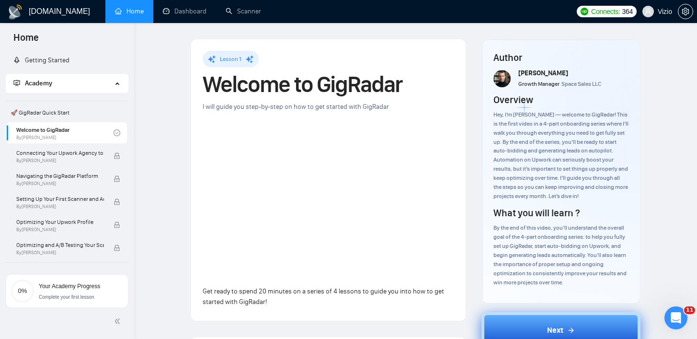 The width and height of the screenshot is (697, 339). What do you see at coordinates (117, 133) in the screenshot?
I see `span: check-circle` at bounding box center [117, 133].